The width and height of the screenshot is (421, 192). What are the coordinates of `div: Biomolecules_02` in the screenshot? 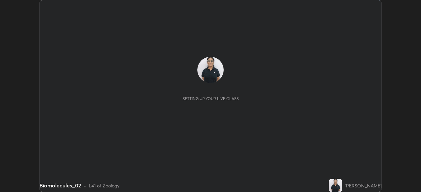 It's located at (60, 186).